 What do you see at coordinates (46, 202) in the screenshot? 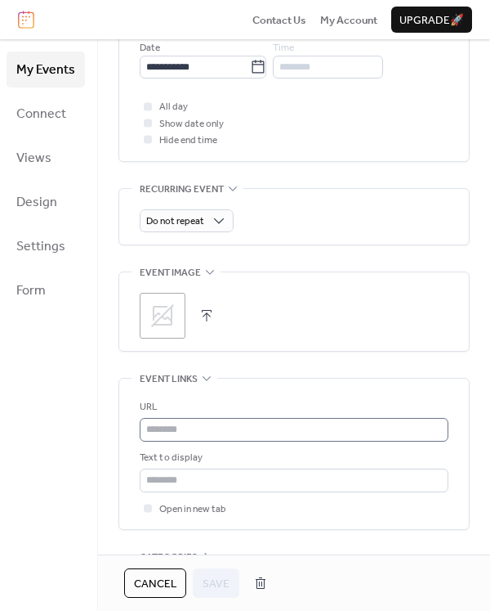
I see `a: Design` at bounding box center [46, 202].